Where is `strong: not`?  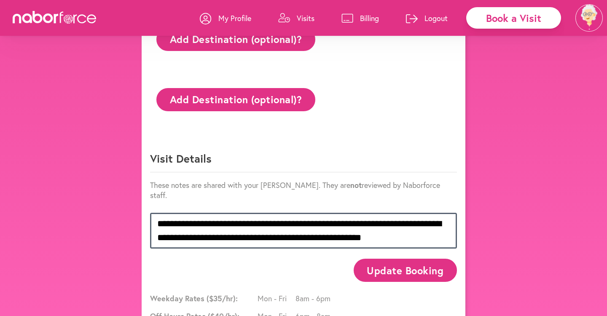 strong: not is located at coordinates (355, 185).